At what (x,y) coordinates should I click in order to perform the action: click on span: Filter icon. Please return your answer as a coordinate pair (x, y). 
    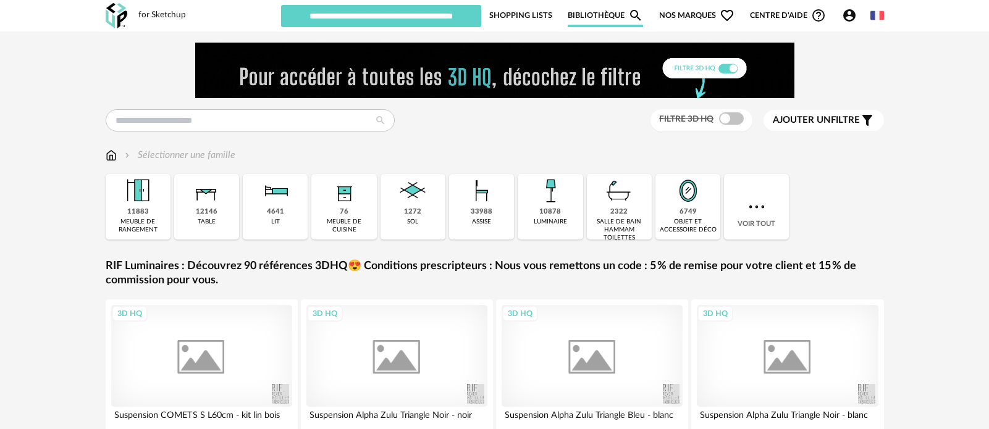
    Looking at the image, I should click on (867, 120).